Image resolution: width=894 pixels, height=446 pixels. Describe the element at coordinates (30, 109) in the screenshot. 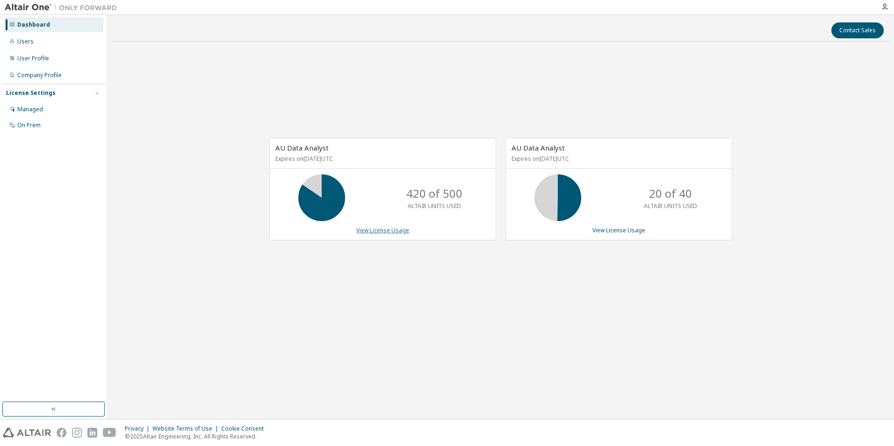

I see `div: Managed` at that location.